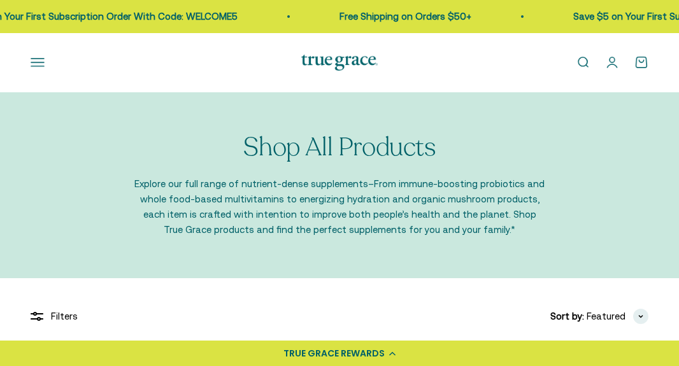 The width and height of the screenshot is (679, 366). What do you see at coordinates (617, 316) in the screenshot?
I see `button: Featured` at bounding box center [617, 316].